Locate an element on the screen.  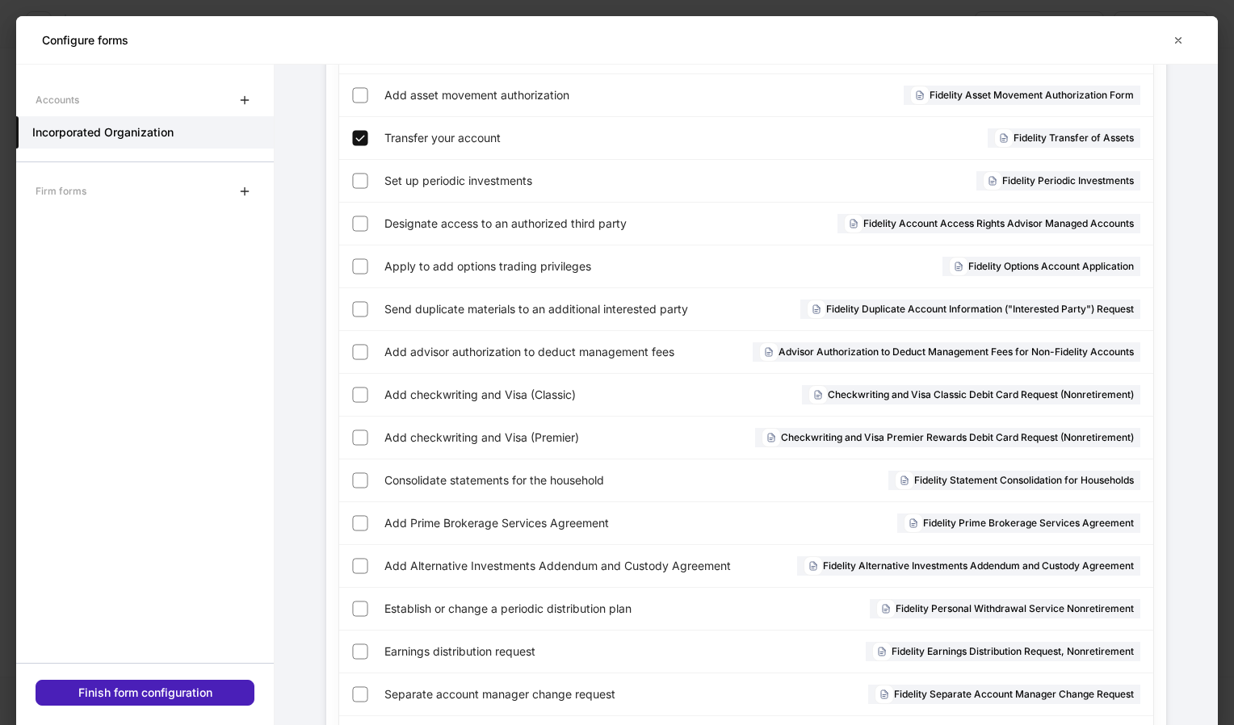
h6: Fidelity Earnings Distribution Request, Nonretirement is located at coordinates (1012, 651).